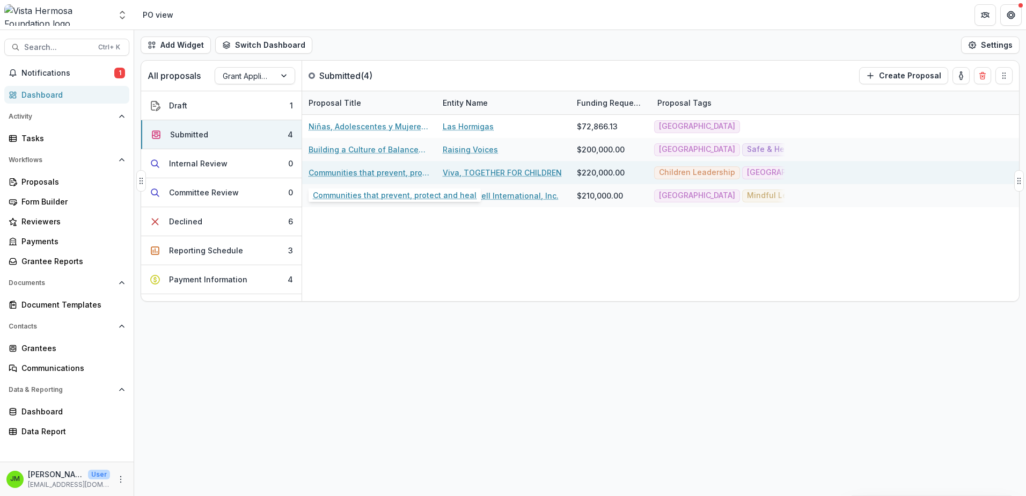  Describe the element at coordinates (67, 201) in the screenshot. I see `a: Form Builder` at that location.